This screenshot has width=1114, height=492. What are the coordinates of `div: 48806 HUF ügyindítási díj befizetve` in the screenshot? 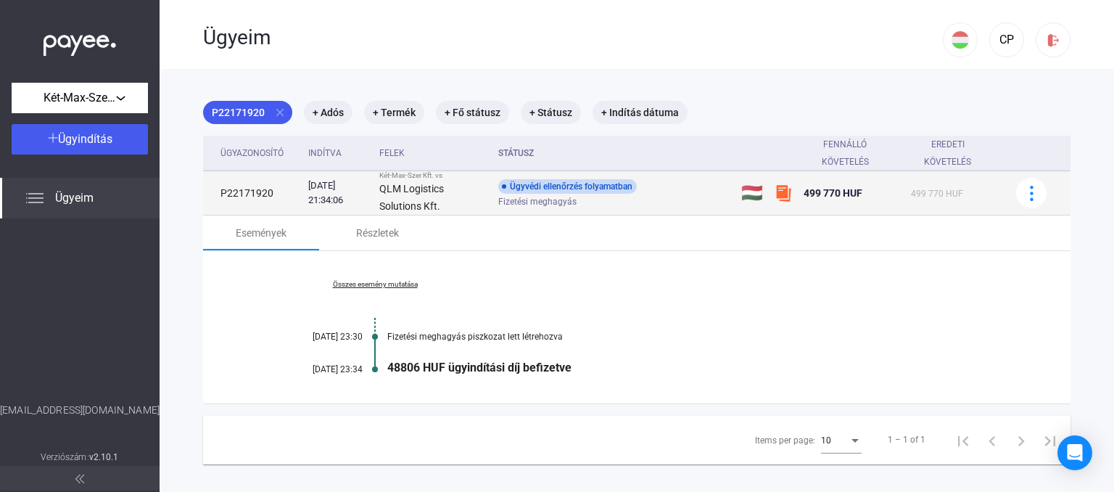 It's located at (693, 367).